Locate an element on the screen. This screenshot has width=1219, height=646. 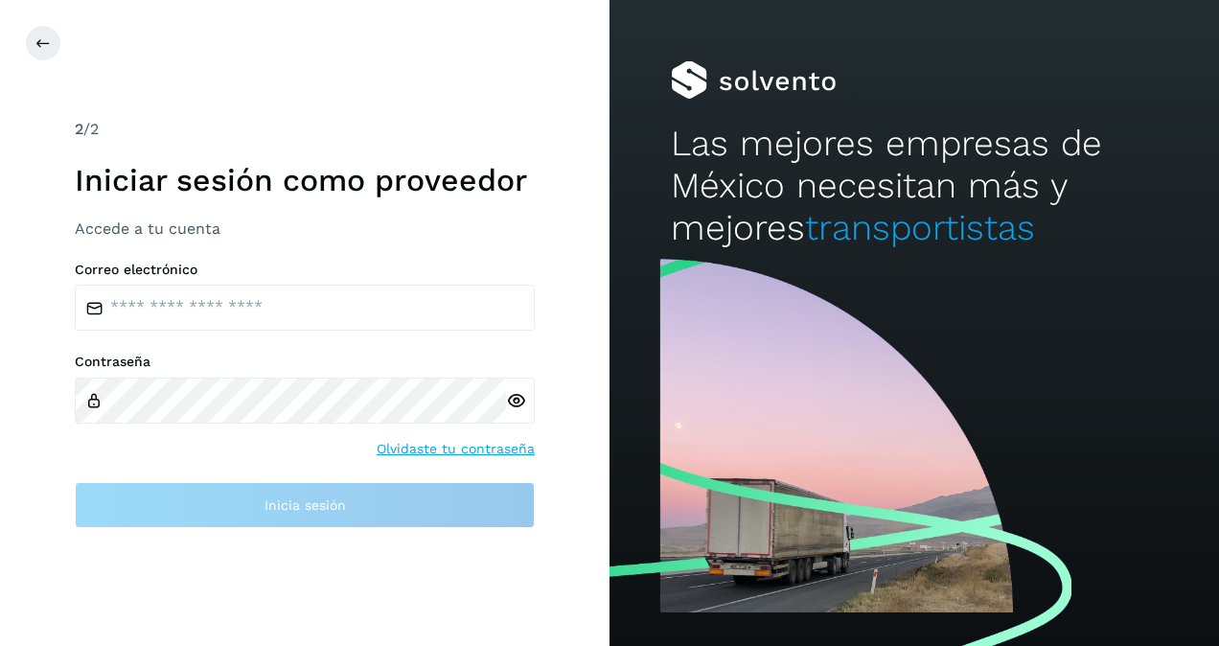
h1: Iniciar sesión como proveedor is located at coordinates (305, 180).